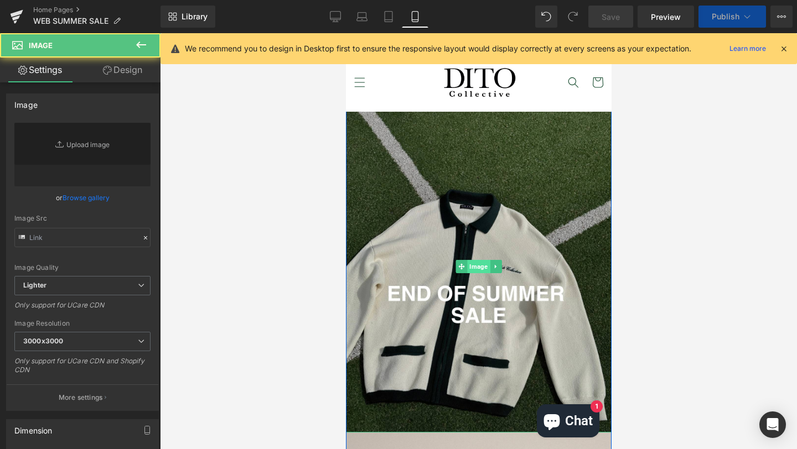  What do you see at coordinates (43, 341) in the screenshot?
I see `b: 3000x3000` at bounding box center [43, 341].